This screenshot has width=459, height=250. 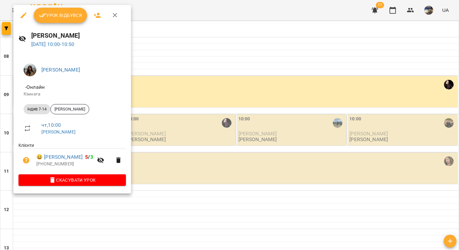 I want to click on img: cf3ea0a0c680b25cc987e5e4629d86f3.jpg, so click(x=30, y=70).